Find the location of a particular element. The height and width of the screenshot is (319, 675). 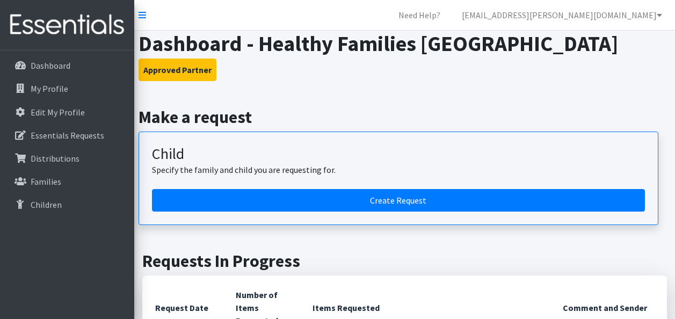

button: Approved Partner is located at coordinates (177, 70).